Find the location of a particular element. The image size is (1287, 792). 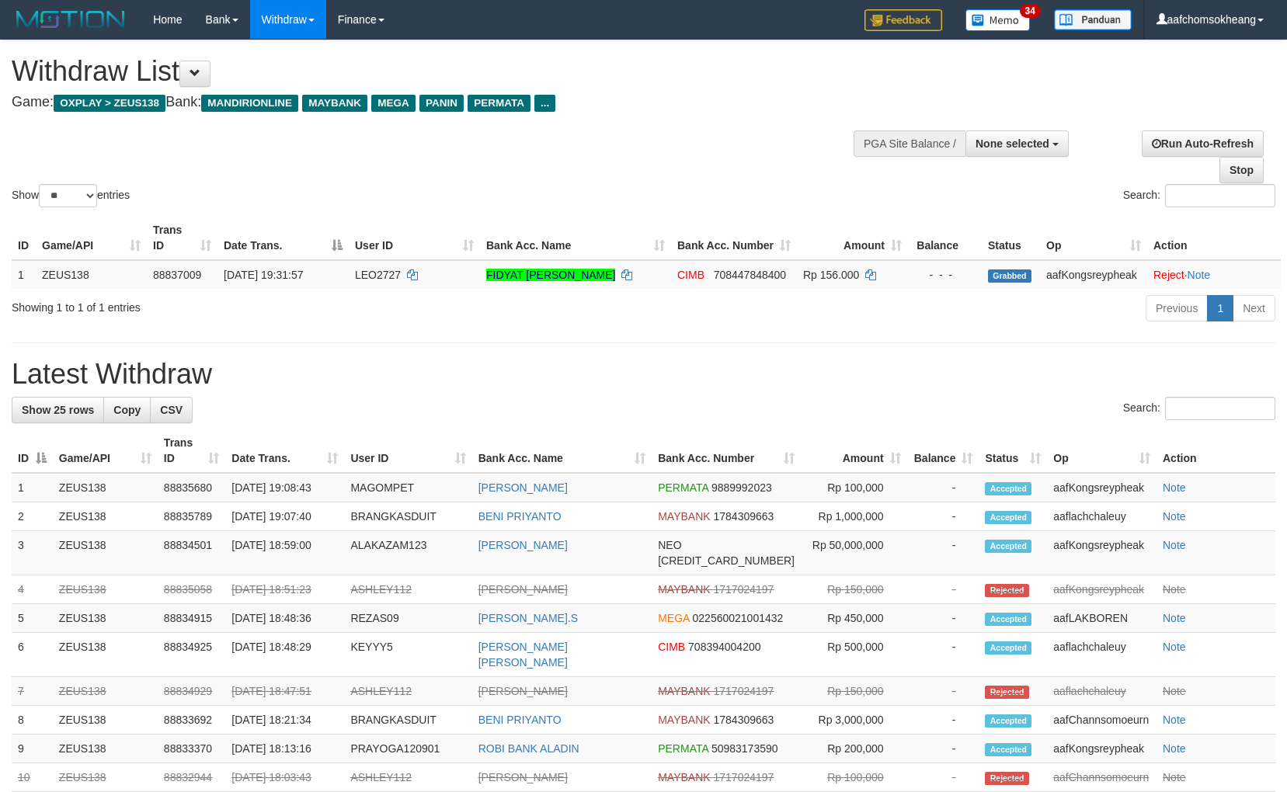

td: 88834929 is located at coordinates (192, 691).